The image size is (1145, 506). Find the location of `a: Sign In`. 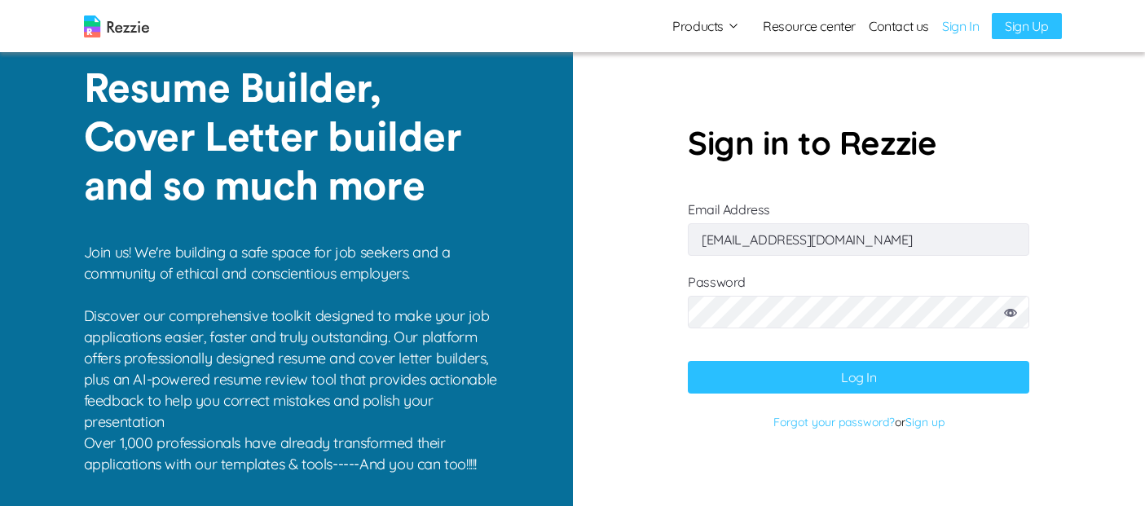

a: Sign In is located at coordinates (960, 26).